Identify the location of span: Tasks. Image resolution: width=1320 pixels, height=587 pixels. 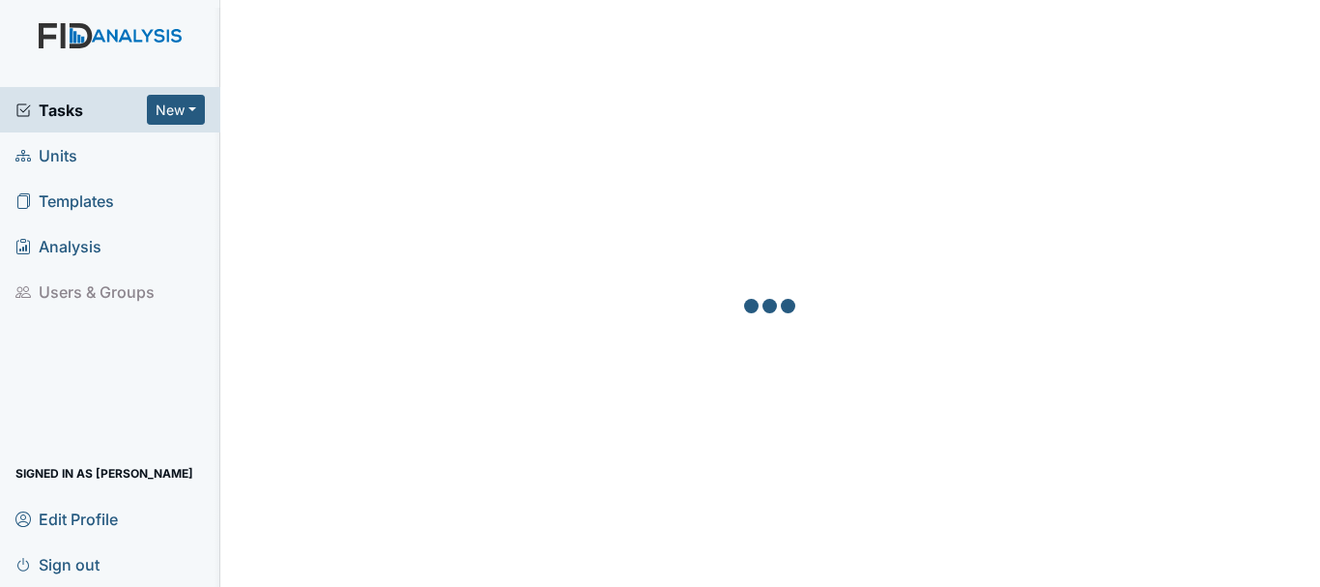
(81, 110).